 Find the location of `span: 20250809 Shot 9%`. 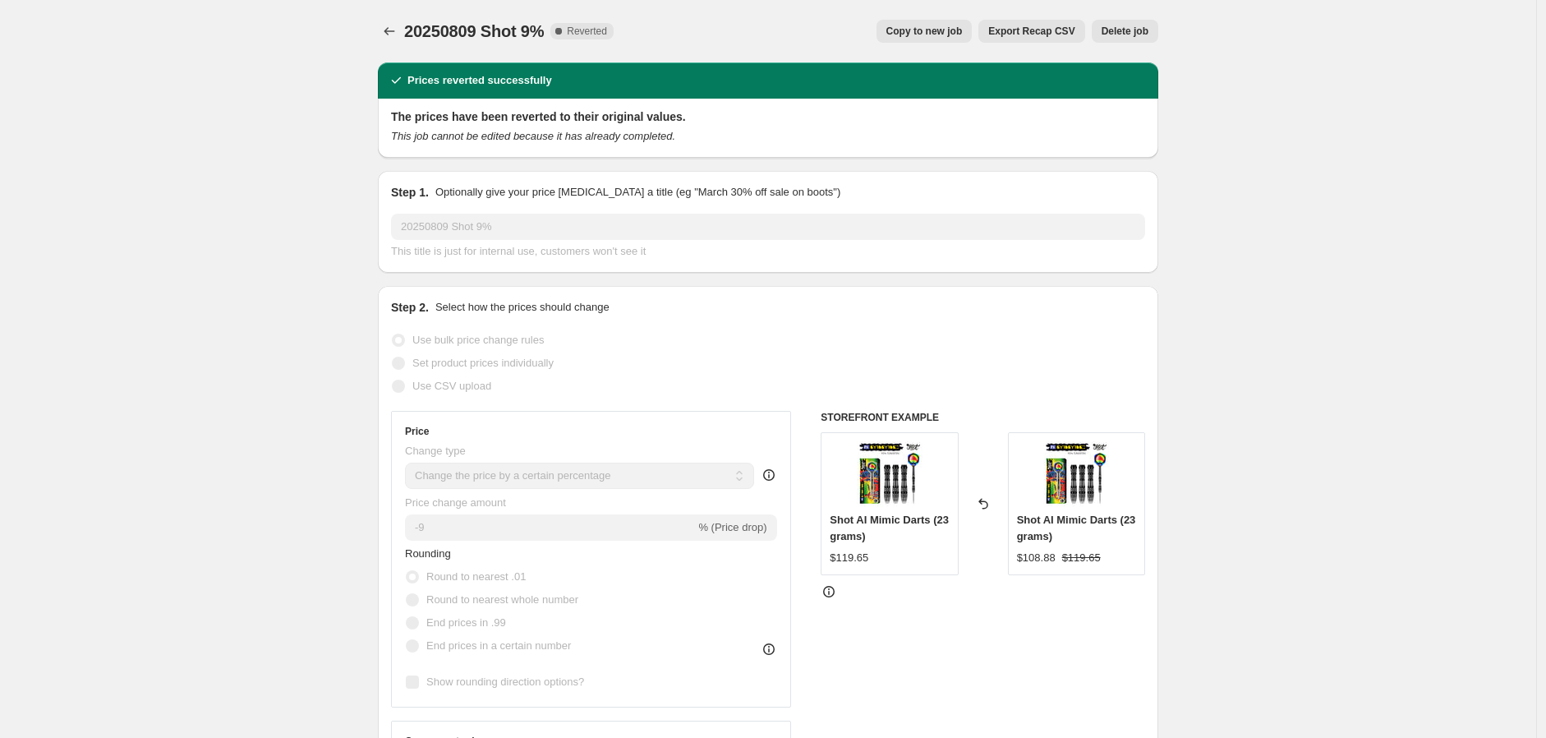

span: 20250809 Shot 9% is located at coordinates (474, 31).